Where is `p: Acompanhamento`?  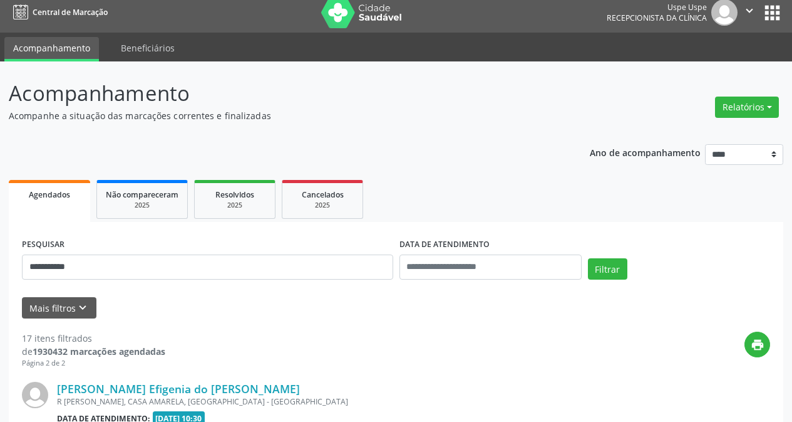
p: Acompanhamento is located at coordinates (280, 93).